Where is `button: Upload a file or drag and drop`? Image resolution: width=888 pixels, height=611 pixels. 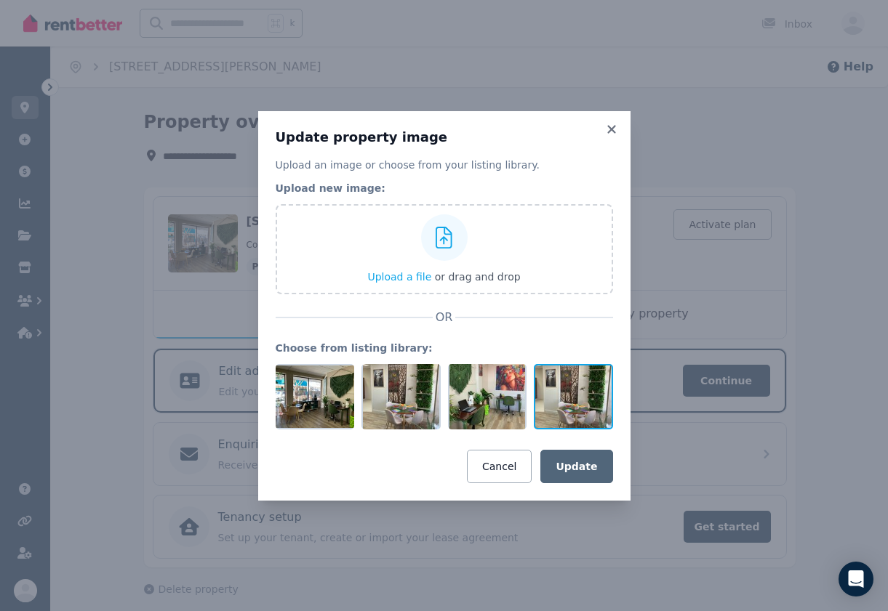
button: Upload a file or drag and drop is located at coordinates (443, 277).